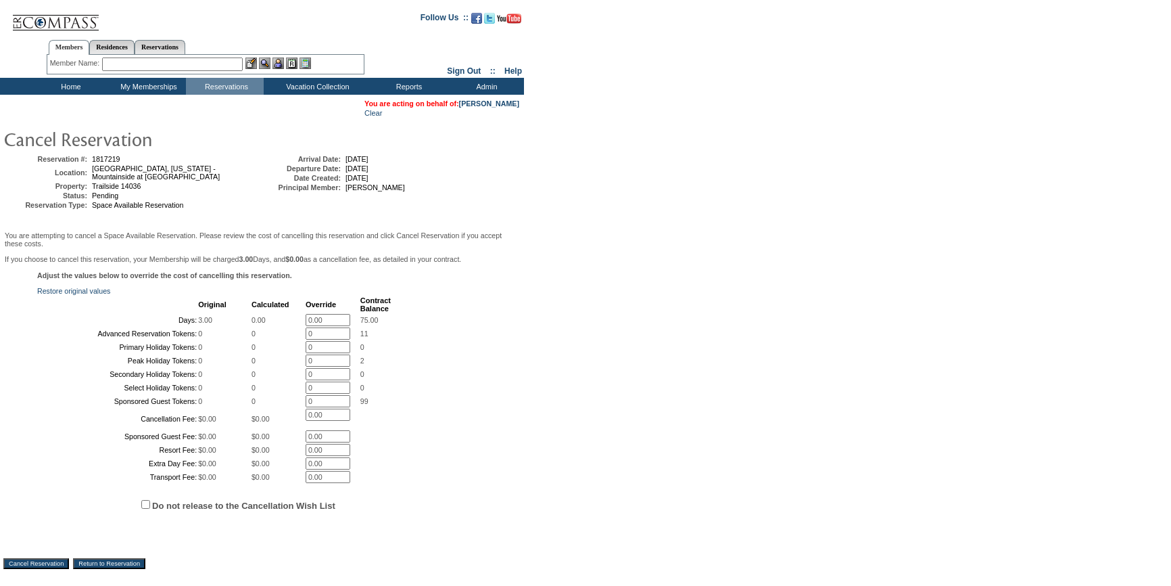  Describe the element at coordinates (294, 259) in the screenshot. I see `b: $0.00` at that location.